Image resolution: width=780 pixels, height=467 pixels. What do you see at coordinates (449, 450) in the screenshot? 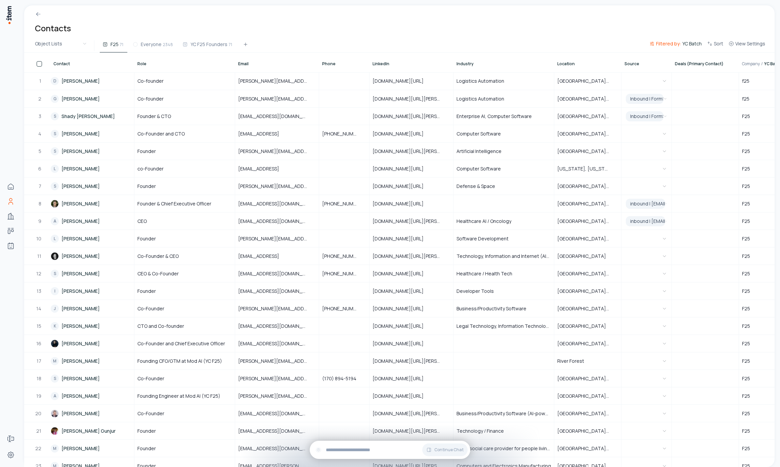
I see `span: Continue Chat` at bounding box center [449, 450].